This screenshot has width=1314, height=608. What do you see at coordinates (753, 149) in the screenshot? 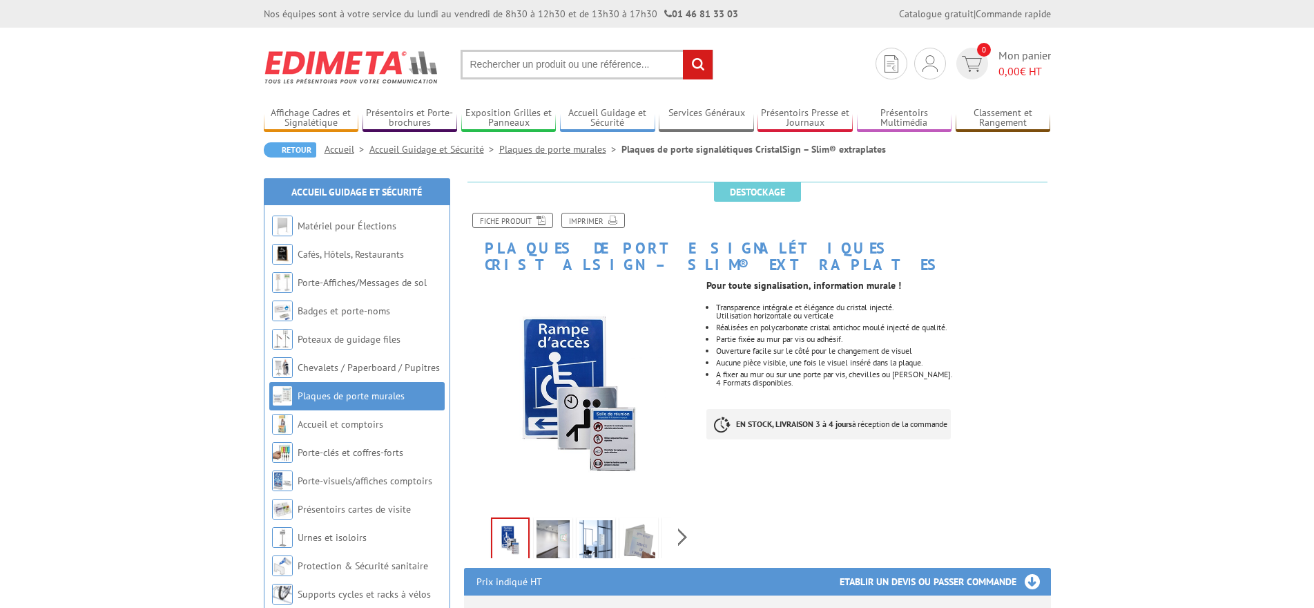
I see `li: Plaques de porte signalétiques CristalSign – Slim® extraplates` at bounding box center [753, 149].